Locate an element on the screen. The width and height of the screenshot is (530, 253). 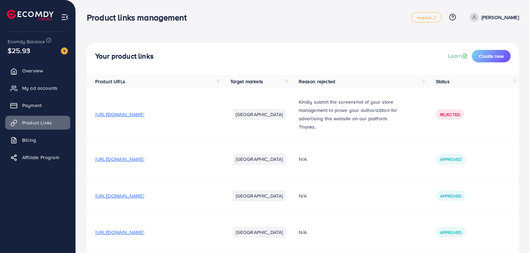
a: Affiliate Program is located at coordinates (38, 157).